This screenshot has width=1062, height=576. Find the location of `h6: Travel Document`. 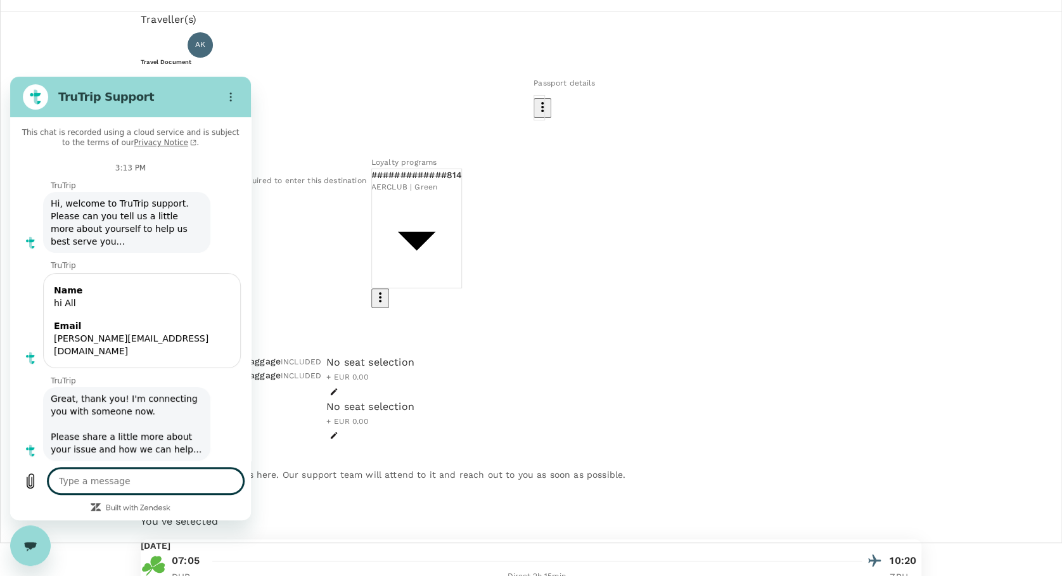

h6: Travel Document is located at coordinates (531, 61).